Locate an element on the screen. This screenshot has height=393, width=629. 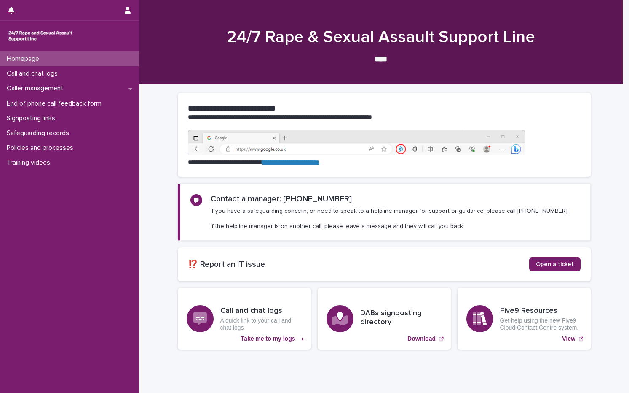
p: View is located at coordinates (569, 338).